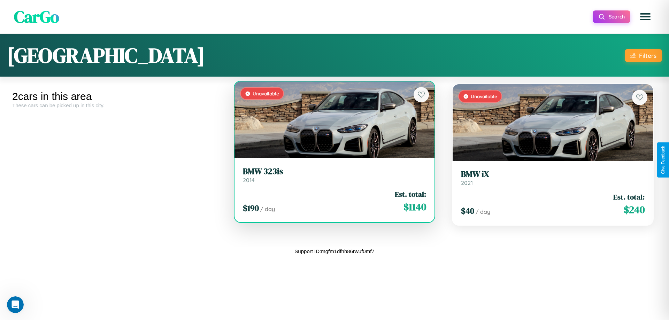 This screenshot has height=320, width=669. Describe the element at coordinates (646, 17) in the screenshot. I see `button: Open menu` at that location.